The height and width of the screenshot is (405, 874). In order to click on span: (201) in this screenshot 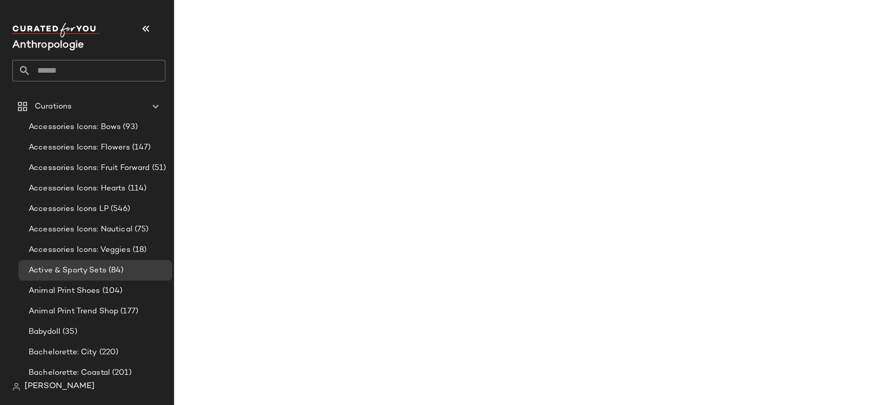, I will do `click(121, 373)`.